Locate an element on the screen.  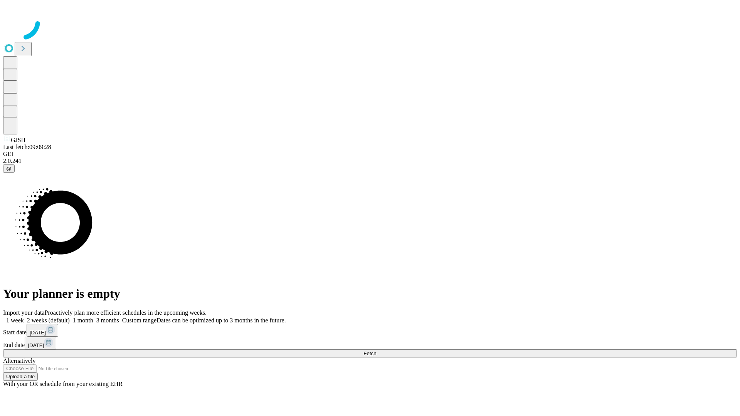
span: 1 week is located at coordinates (15, 320).